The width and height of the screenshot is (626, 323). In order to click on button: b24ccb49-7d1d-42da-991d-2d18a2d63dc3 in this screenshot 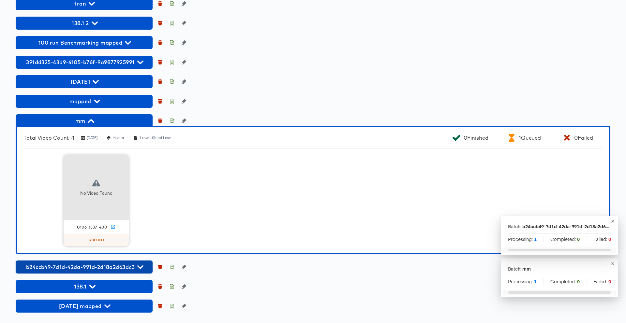, I will do `click(84, 267)`.